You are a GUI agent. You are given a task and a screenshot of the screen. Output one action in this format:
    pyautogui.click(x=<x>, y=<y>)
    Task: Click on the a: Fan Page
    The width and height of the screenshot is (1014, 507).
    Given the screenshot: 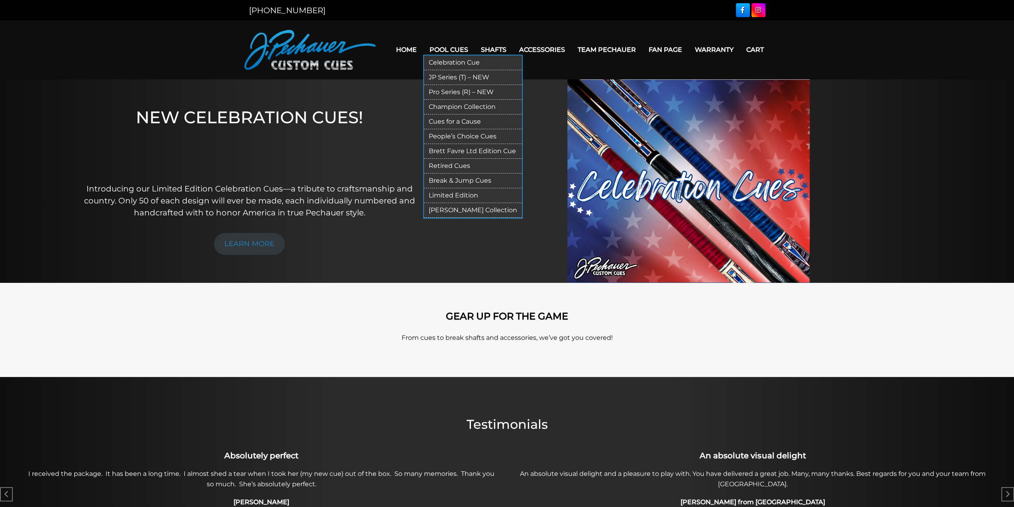 What is the action you would take?
    pyautogui.click(x=666, y=49)
    